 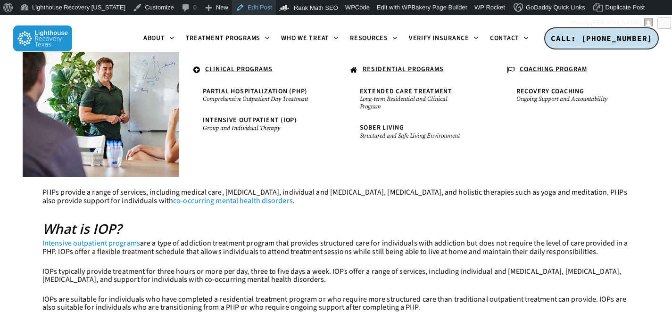 What do you see at coordinates (439, 38) in the screenshot?
I see `span: Verify Insurance` at bounding box center [439, 38].